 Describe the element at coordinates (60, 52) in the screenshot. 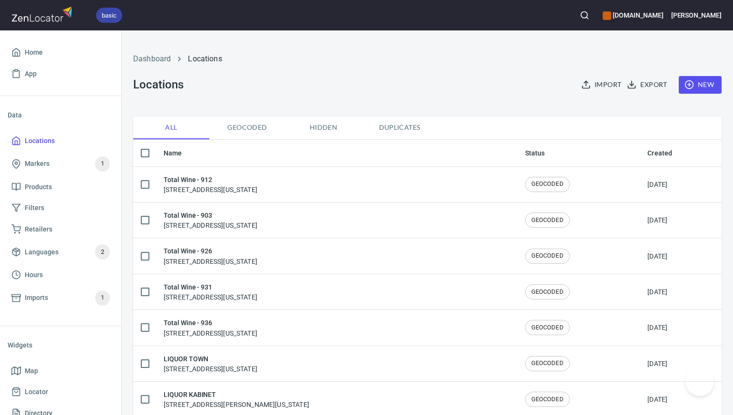

I see `a: Home` at that location.